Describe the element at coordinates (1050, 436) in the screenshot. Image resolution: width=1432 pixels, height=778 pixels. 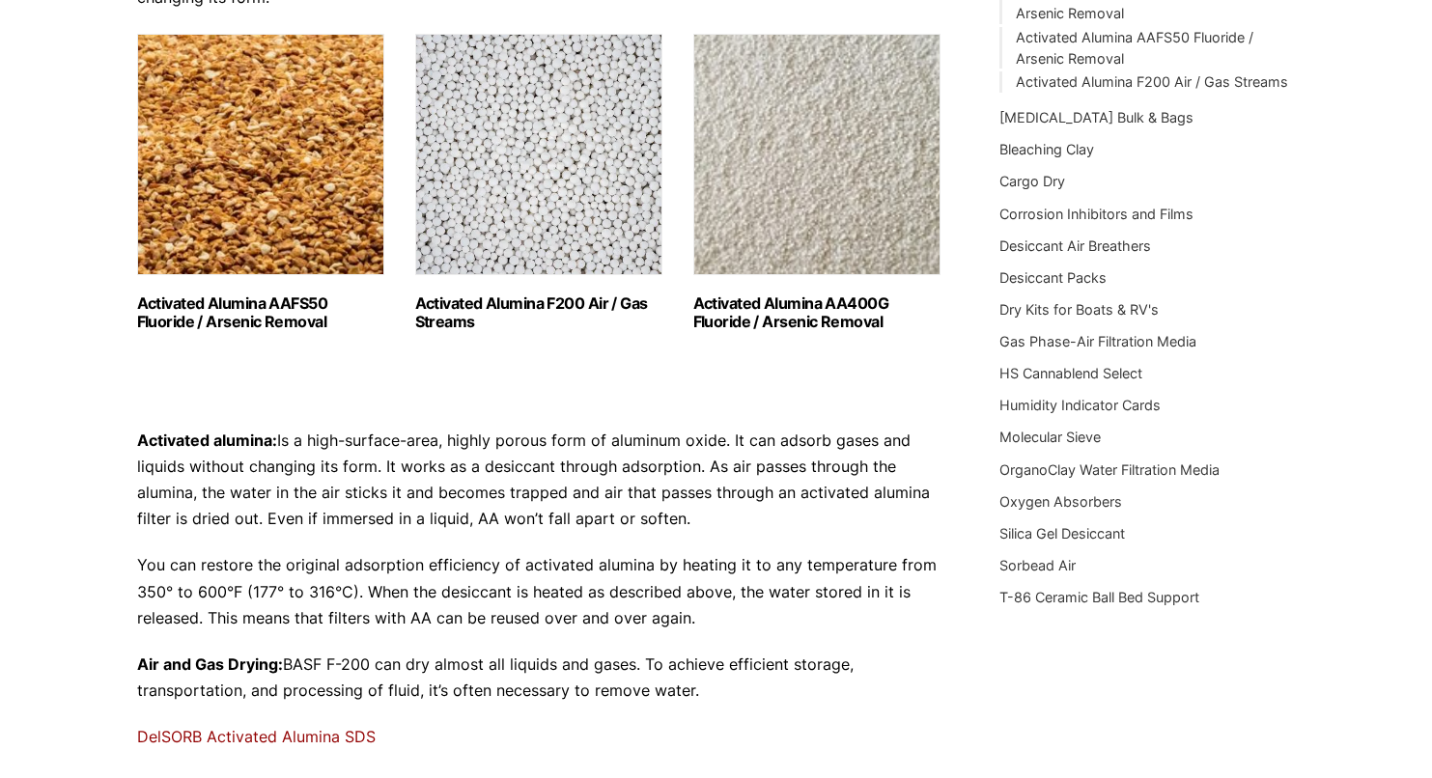
I see `a: Molecular Sieve` at that location.